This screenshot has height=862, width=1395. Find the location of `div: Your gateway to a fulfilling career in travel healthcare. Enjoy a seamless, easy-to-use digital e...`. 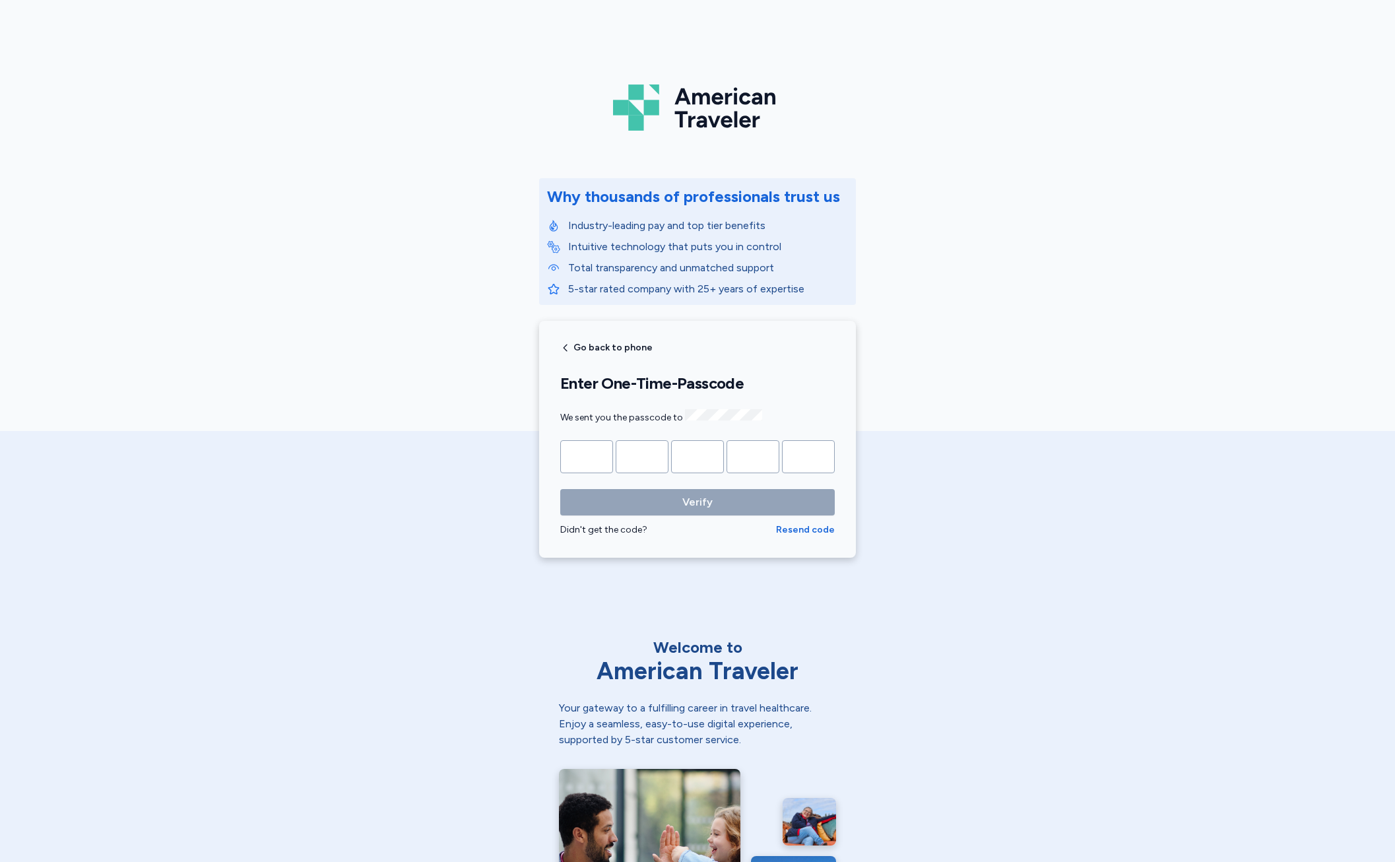

div: Your gateway to a fulfilling career in travel healthcare. Enjoy a seamless, easy-to-use digital e... is located at coordinates (697, 724).